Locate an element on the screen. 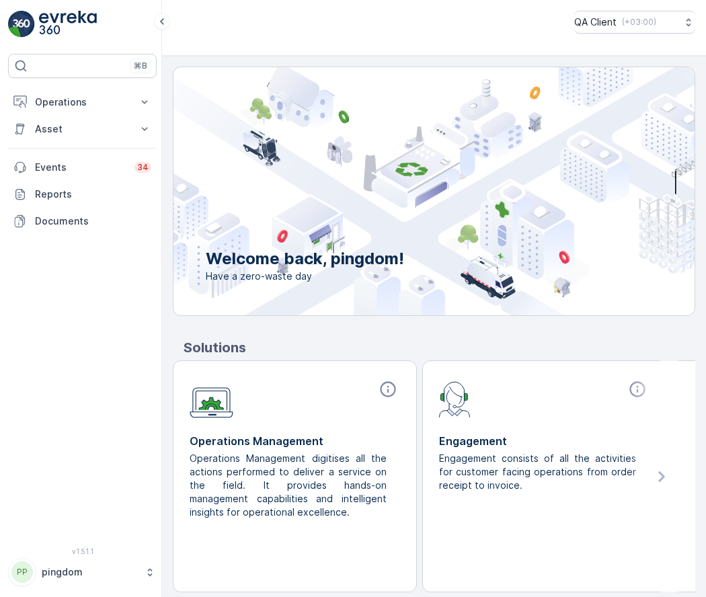 The image size is (706, 597). p: pingdom is located at coordinates (89, 572).